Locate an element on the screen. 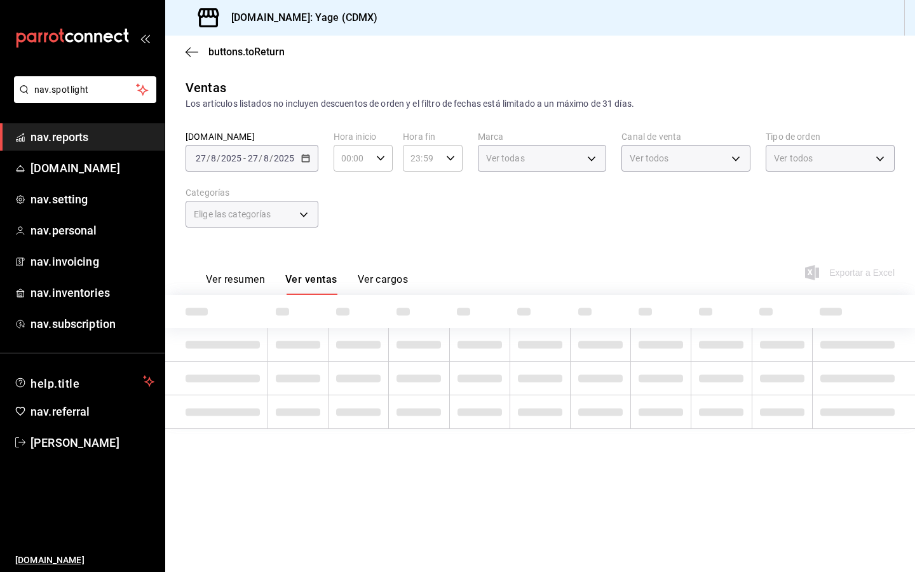 The height and width of the screenshot is (572, 915). span: nav.personal is located at coordinates (92, 230).